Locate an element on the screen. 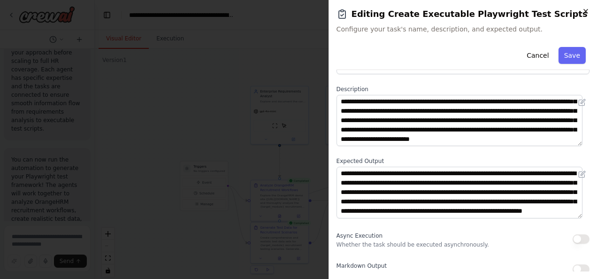 Image resolution: width=597 pixels, height=279 pixels. label: Expected Output is located at coordinates (463, 161).